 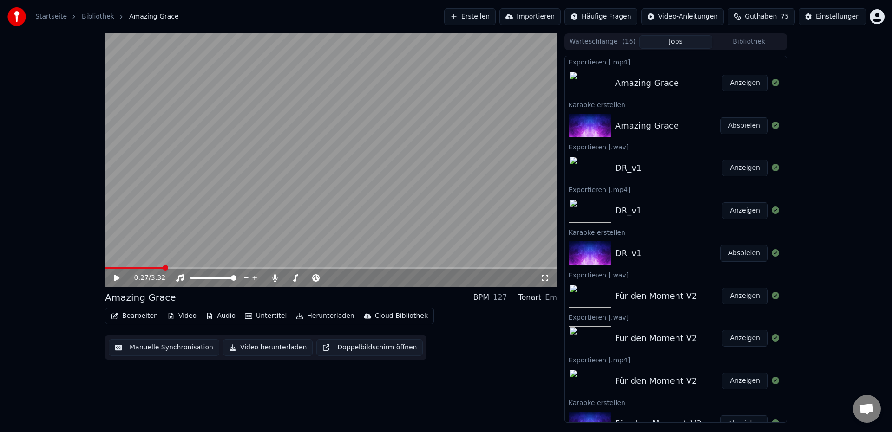 I want to click on span: Guthaben, so click(x=760, y=17).